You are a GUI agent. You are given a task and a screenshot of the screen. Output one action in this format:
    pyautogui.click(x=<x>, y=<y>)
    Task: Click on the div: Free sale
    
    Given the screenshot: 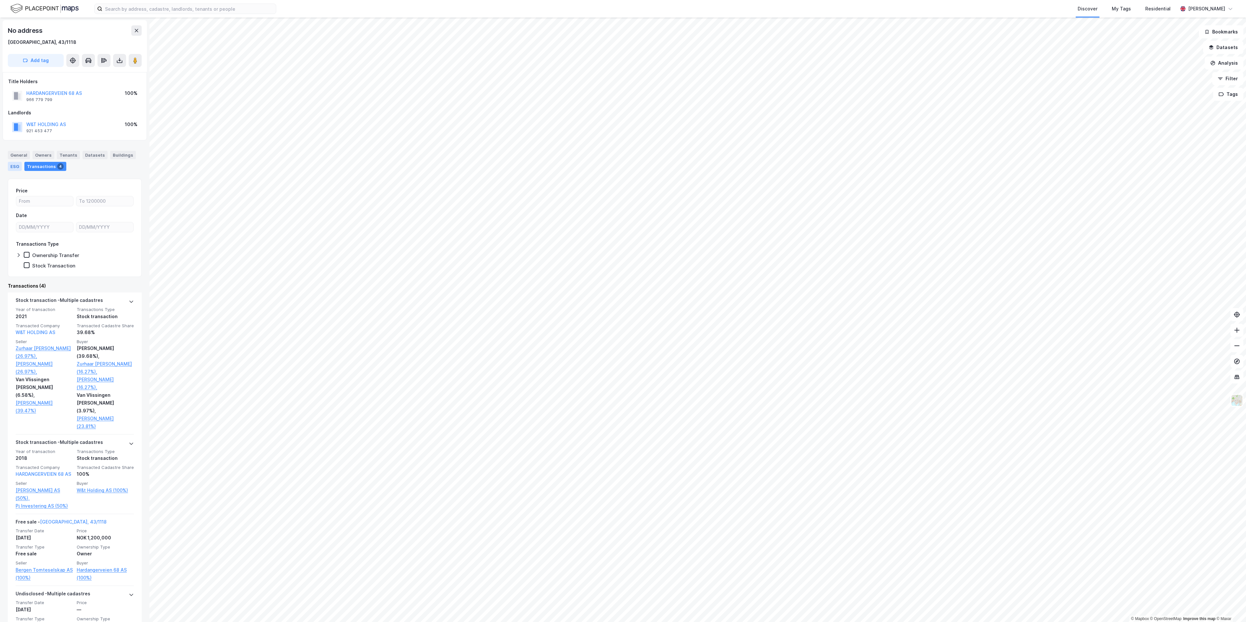 What is the action you would take?
    pyautogui.click(x=44, y=554)
    